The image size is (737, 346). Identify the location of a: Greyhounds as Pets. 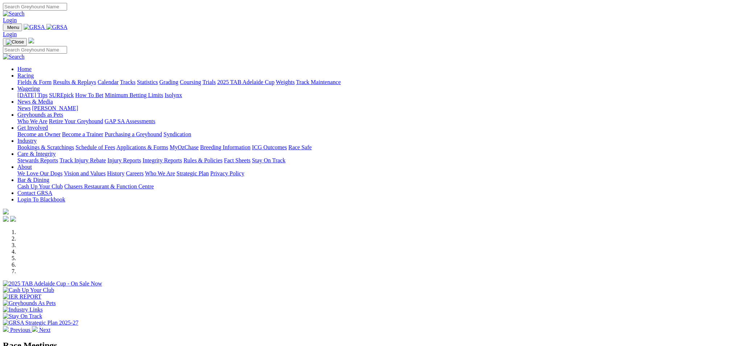
(40, 115).